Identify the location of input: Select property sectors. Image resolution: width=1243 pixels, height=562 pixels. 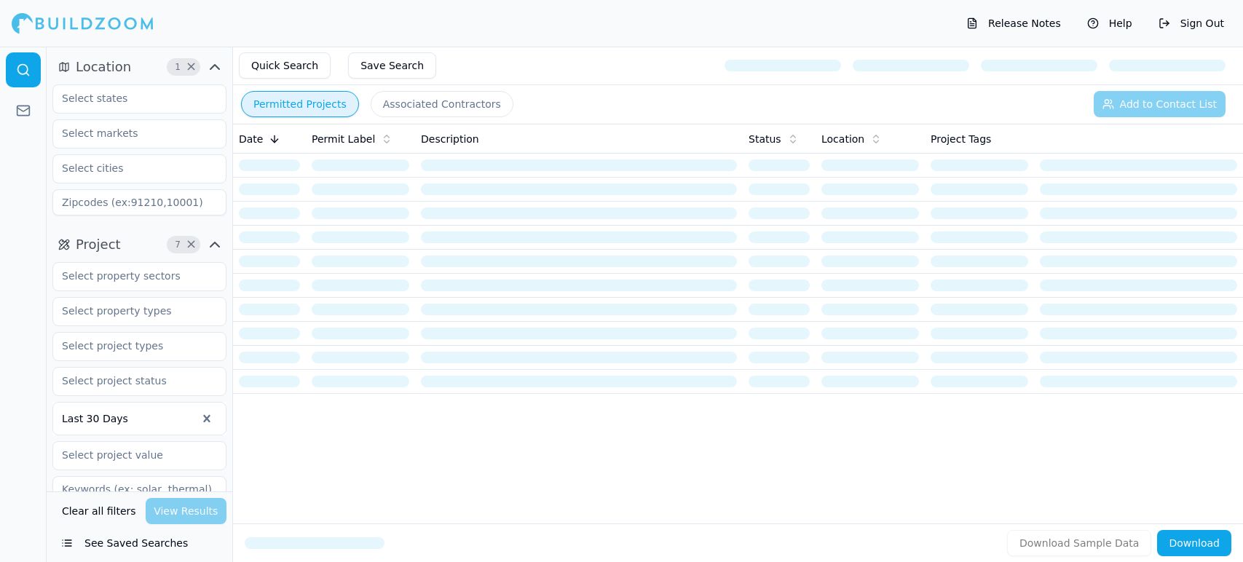
(130, 276).